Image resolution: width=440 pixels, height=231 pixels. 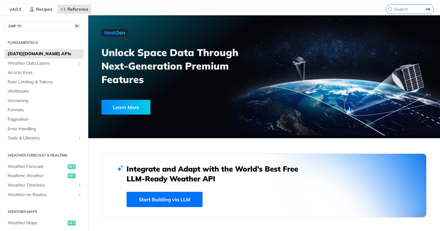 I want to click on a: Weather Mapsget, so click(x=44, y=223).